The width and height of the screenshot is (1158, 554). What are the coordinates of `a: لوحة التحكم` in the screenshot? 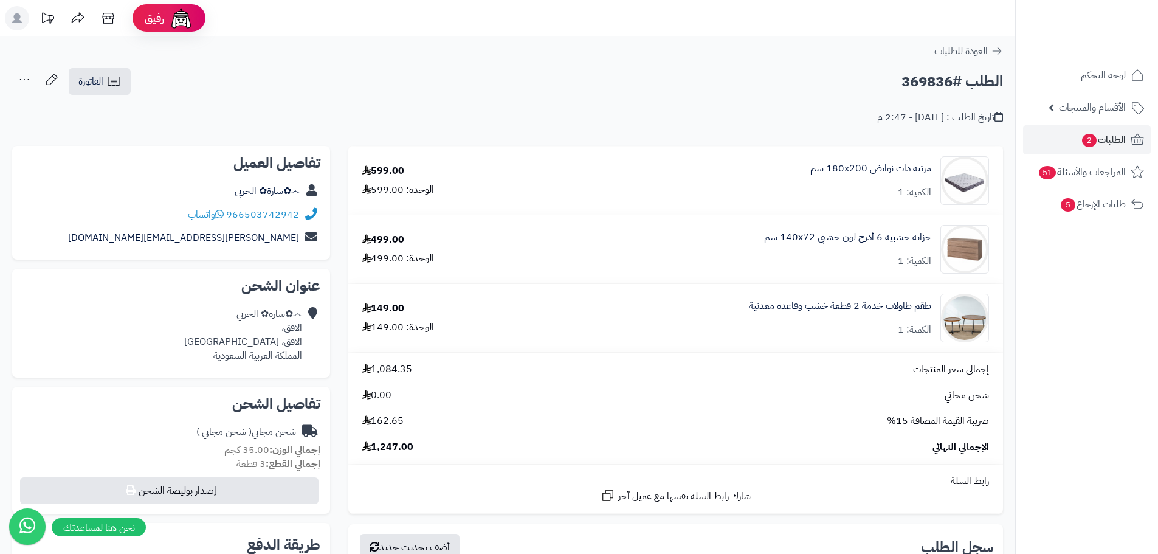 It's located at (1087, 75).